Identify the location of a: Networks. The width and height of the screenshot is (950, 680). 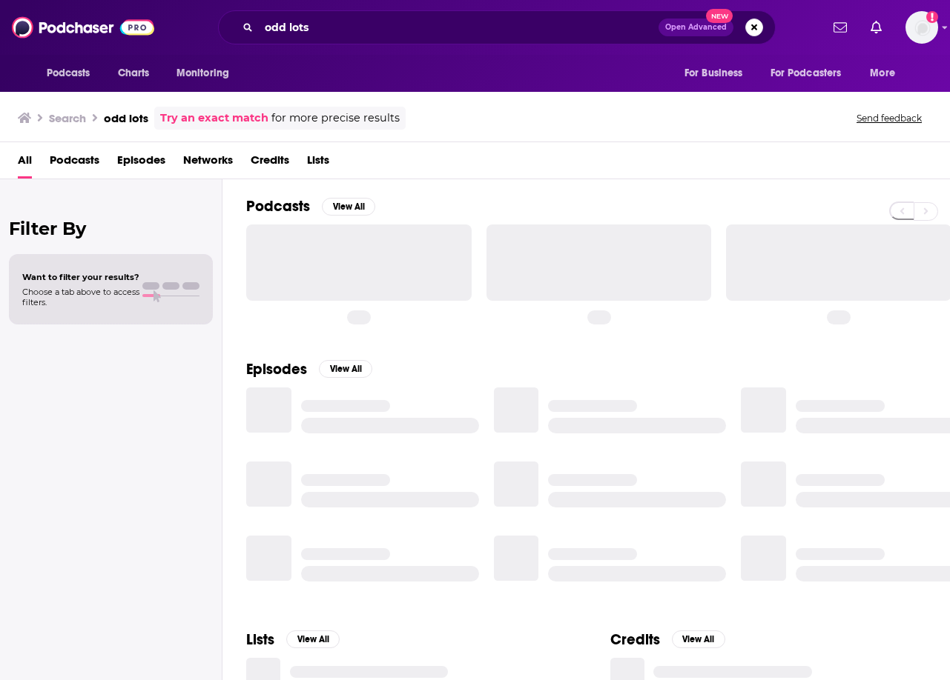
(208, 163).